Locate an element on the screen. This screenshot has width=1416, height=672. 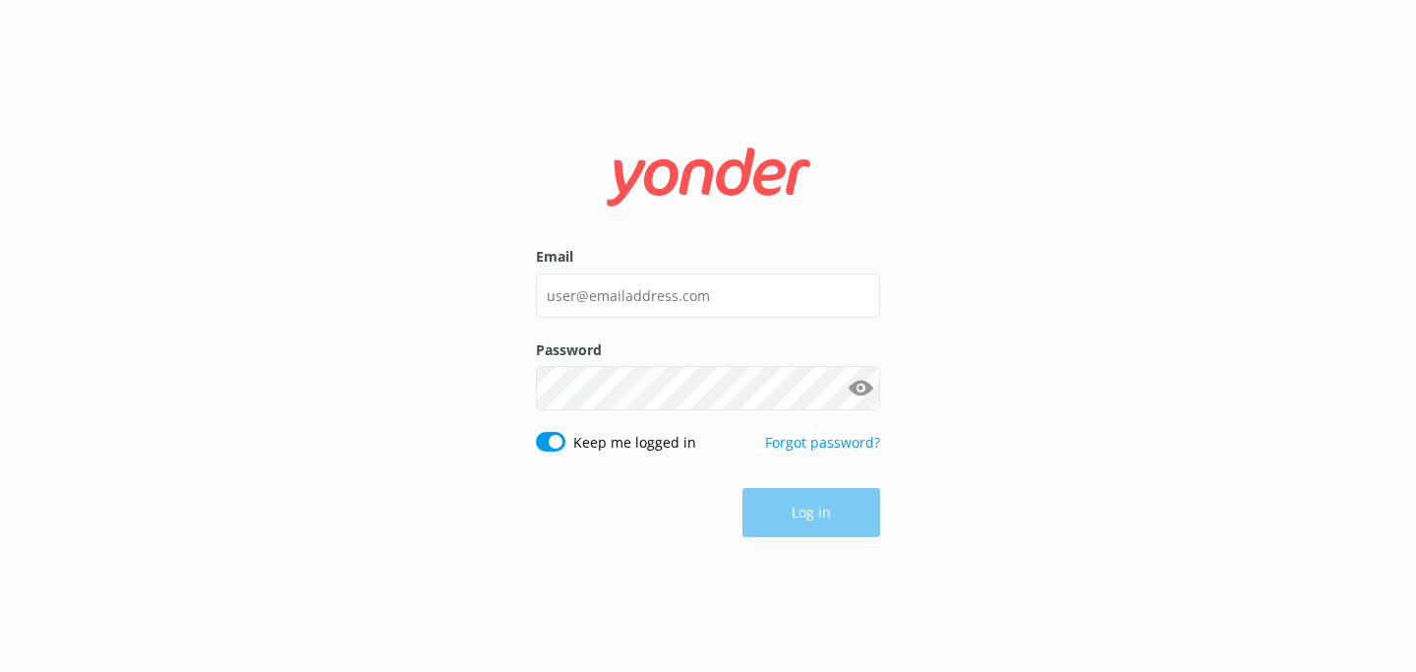
label: Keep me logged in is located at coordinates (634, 442).